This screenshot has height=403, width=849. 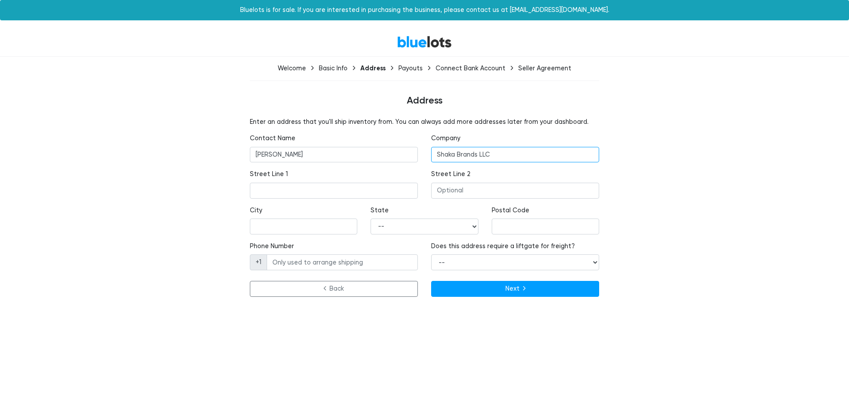 I want to click on a: BlueLots, so click(x=425, y=42).